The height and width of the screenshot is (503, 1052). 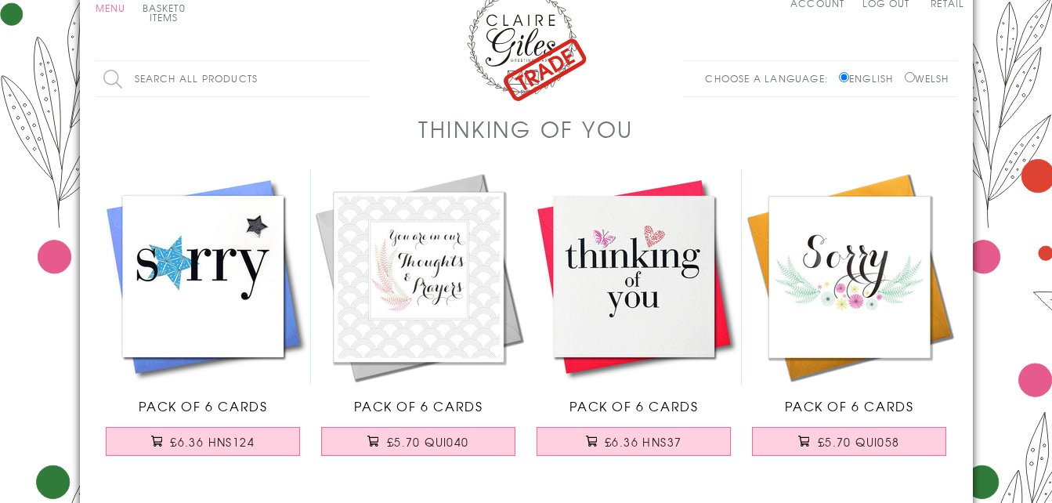 What do you see at coordinates (362, 78) in the screenshot?
I see `input: Search` at bounding box center [362, 78].